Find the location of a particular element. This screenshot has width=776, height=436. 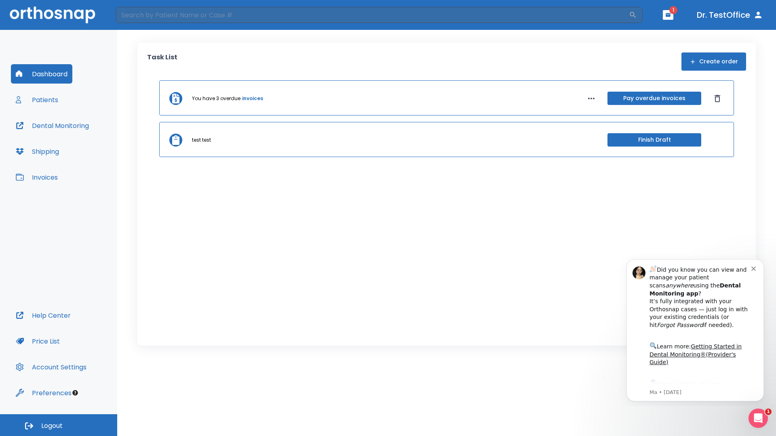

a: invoices is located at coordinates (253, 99).